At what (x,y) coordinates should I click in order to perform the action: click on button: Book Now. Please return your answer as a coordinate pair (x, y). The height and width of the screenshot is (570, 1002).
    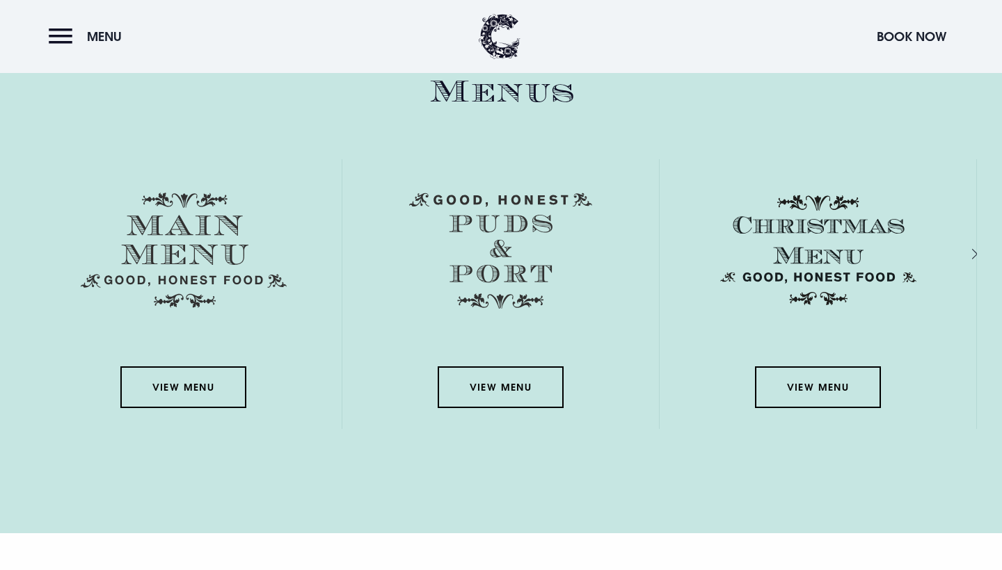
    Looking at the image, I should click on (911, 36).